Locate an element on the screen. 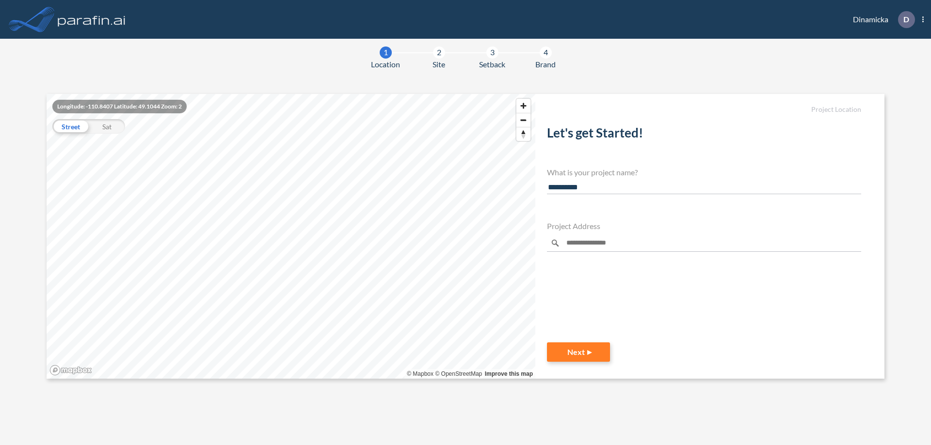 The height and width of the screenshot is (445, 931). button: Next is located at coordinates (578, 352).